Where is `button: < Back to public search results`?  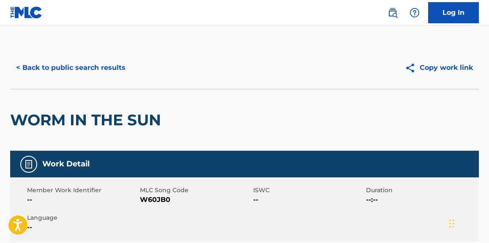
button: < Back to public search results is located at coordinates (71, 68).